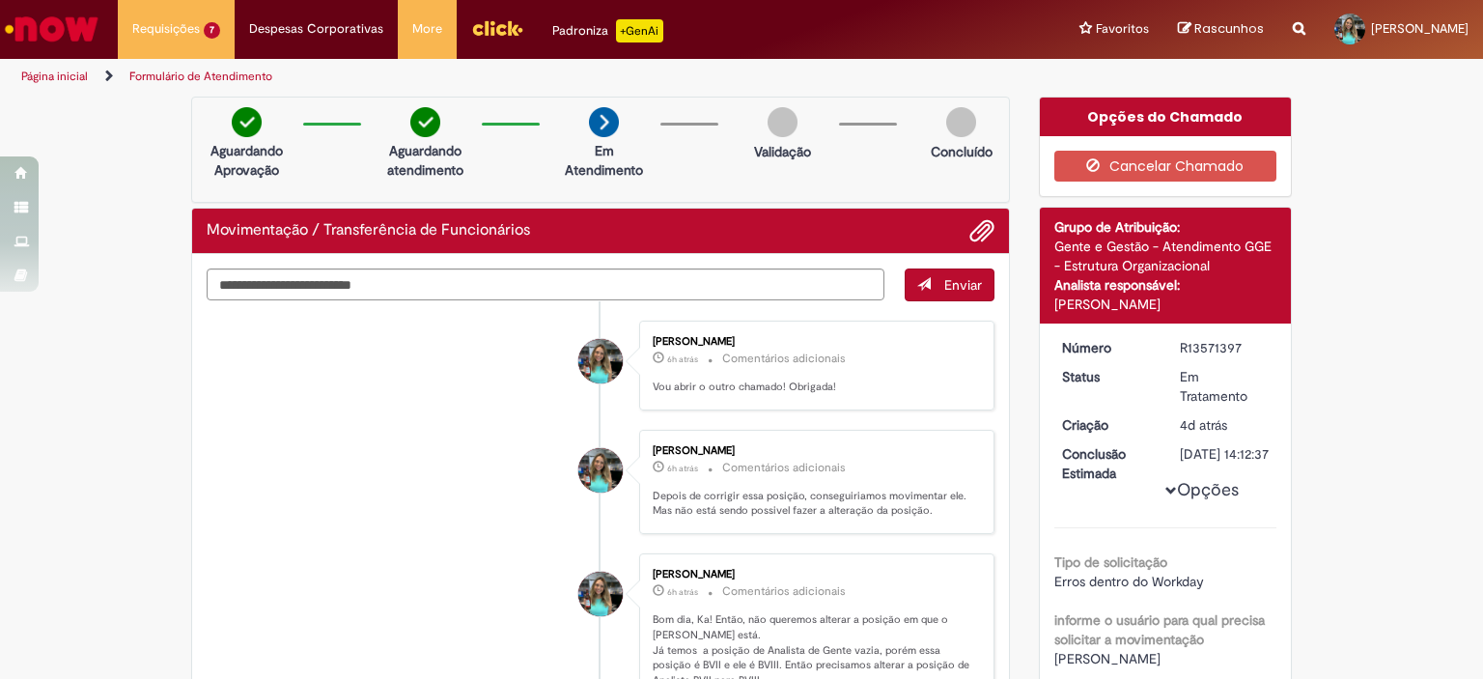  What do you see at coordinates (425, 160) in the screenshot?
I see `p: Aguardando atendimento` at bounding box center [425, 160].